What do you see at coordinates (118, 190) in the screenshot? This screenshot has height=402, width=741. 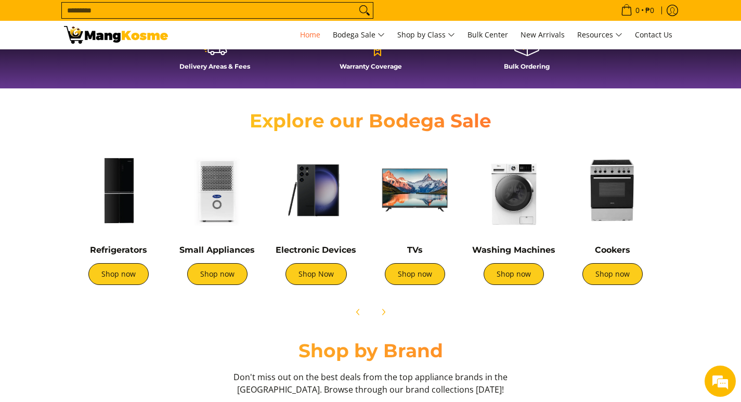 I see `img: Refrigerators` at bounding box center [118, 190].